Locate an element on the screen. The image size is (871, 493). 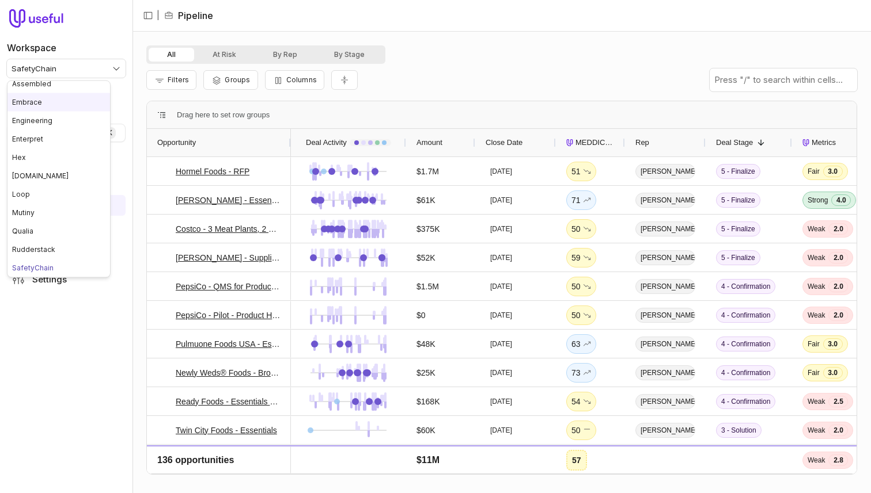
span: Assembled is located at coordinates (32, 83).